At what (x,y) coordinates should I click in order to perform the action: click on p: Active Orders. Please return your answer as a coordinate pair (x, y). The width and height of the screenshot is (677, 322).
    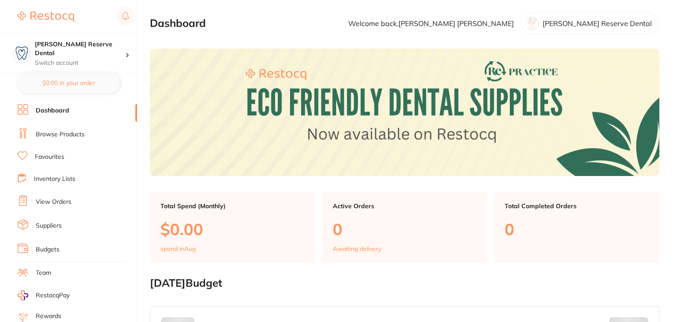
    Looking at the image, I should click on (405, 206).